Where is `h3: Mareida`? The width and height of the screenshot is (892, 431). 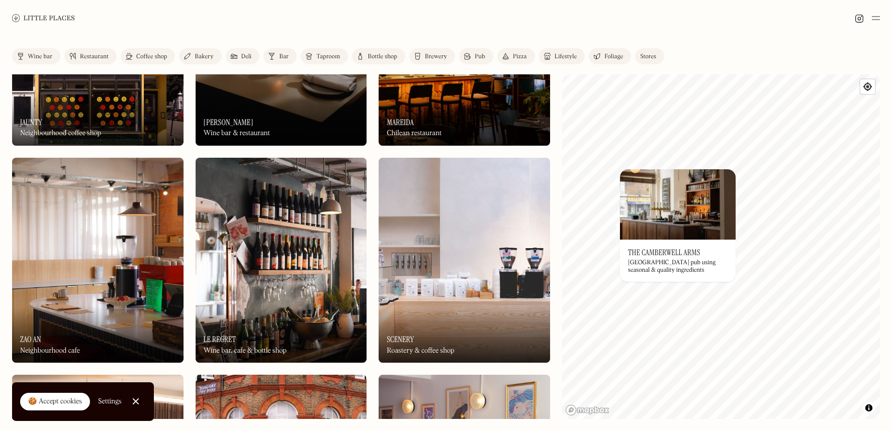
h3: Mareida is located at coordinates (400, 122).